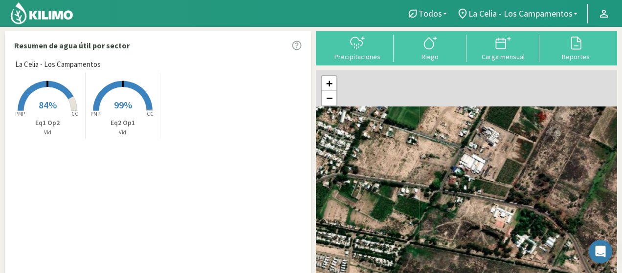 This screenshot has height=273, width=622. Describe the element at coordinates (503, 47) in the screenshot. I see `button: Carga mensual` at that location.